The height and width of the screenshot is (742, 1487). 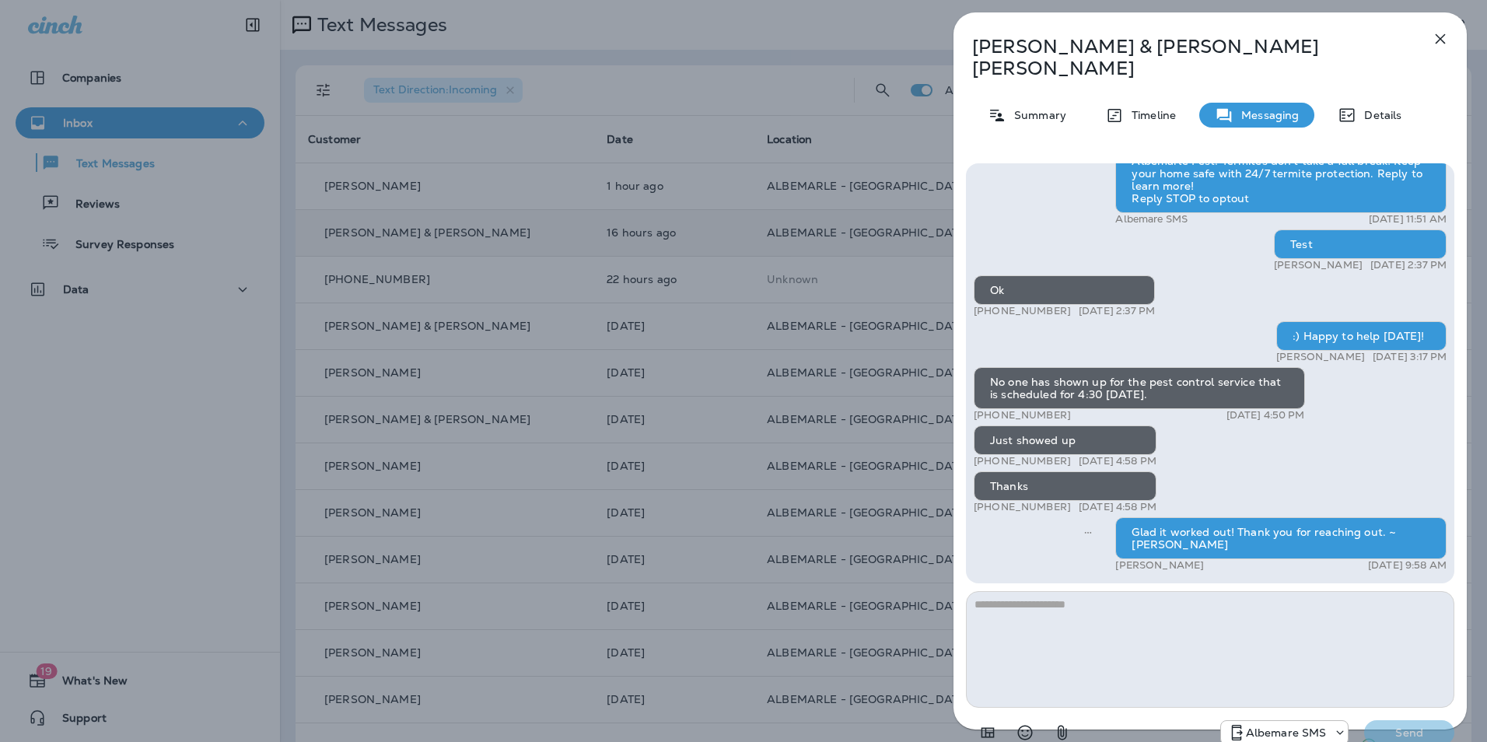 I want to click on div: Thanks, so click(x=1065, y=486).